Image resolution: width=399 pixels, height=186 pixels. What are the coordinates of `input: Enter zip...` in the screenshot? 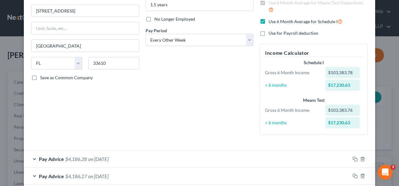 It's located at (114, 63).